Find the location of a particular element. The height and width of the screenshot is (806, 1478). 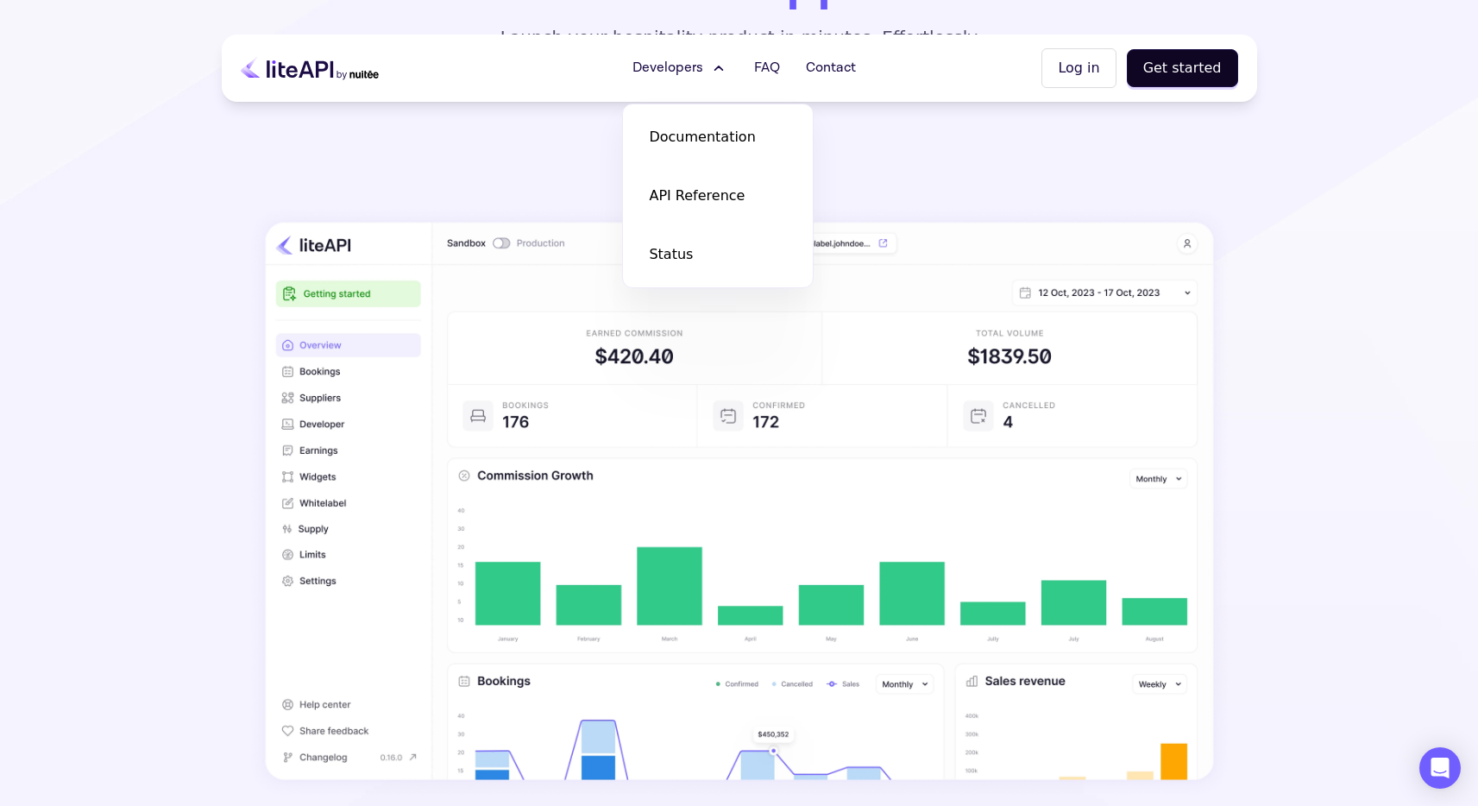

a: API Reference is located at coordinates (718, 196).